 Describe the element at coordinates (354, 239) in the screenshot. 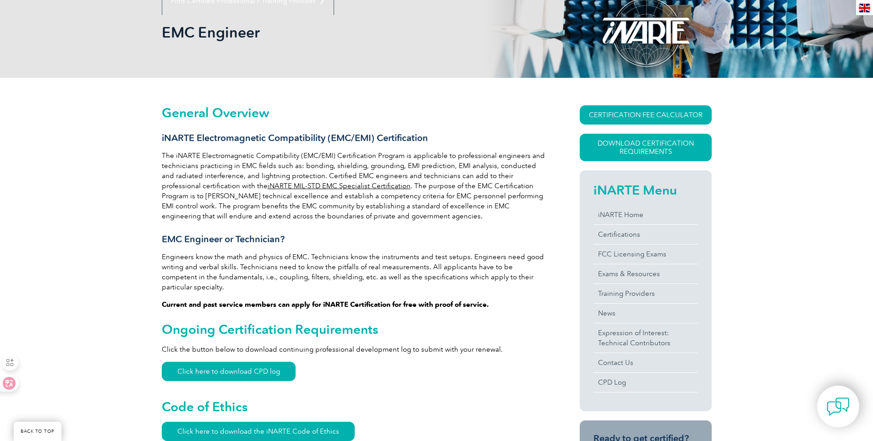

I see `h3: EMC Engineer or Technician?` at that location.